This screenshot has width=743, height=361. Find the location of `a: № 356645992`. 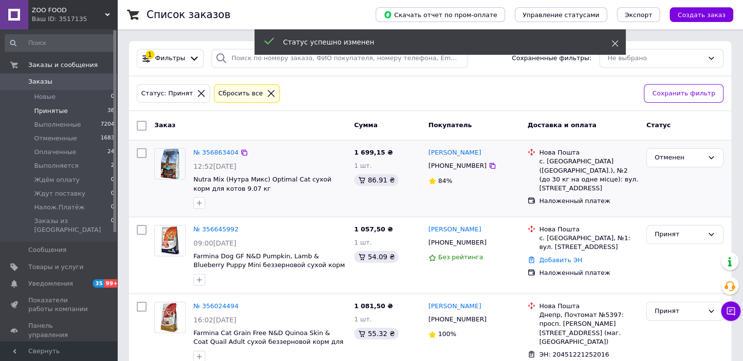

a: № 356645992 is located at coordinates (216, 229).